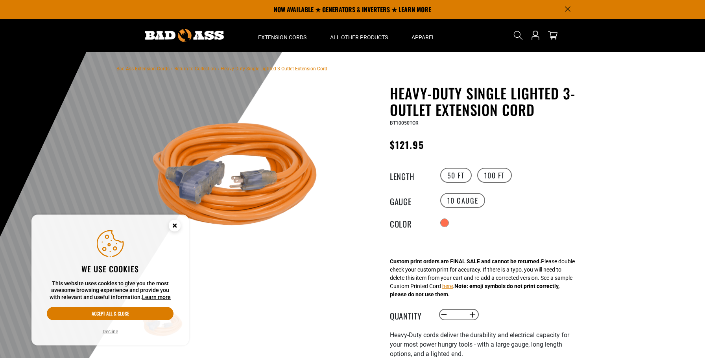  I want to click on button: Accept all & close, so click(110, 314).